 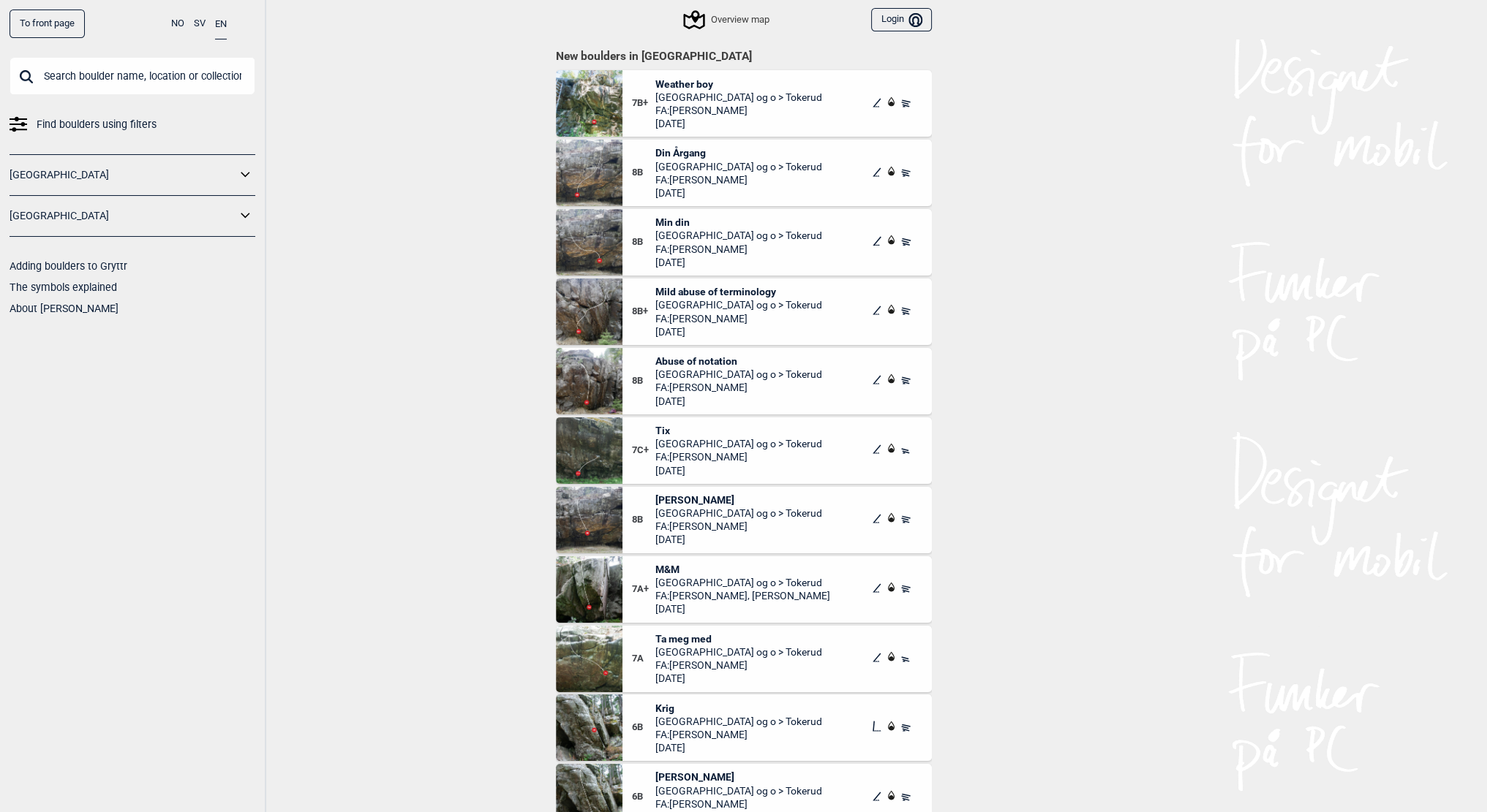 I want to click on button: NO, so click(x=178, y=24).